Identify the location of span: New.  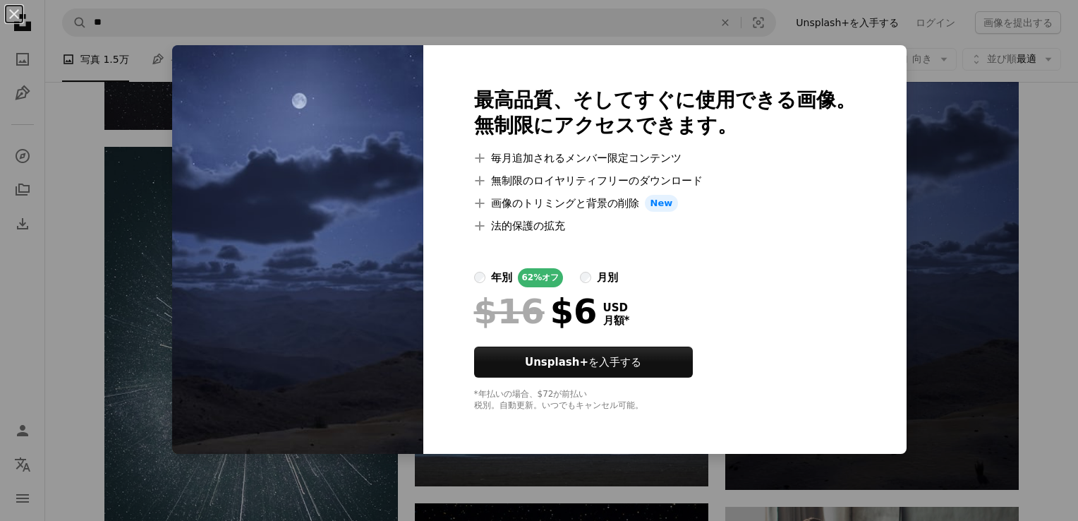
(662, 203).